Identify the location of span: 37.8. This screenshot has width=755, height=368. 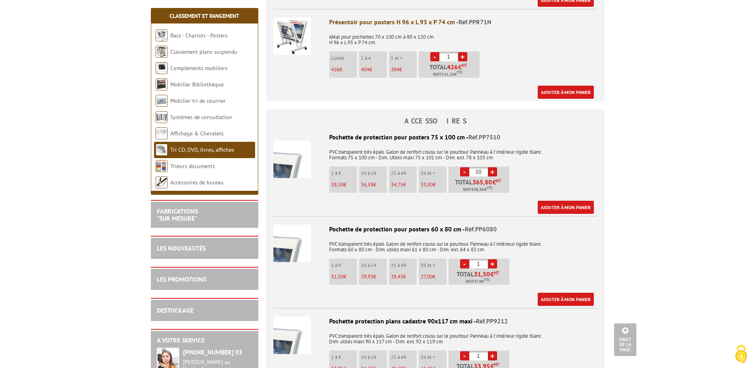
(478, 282).